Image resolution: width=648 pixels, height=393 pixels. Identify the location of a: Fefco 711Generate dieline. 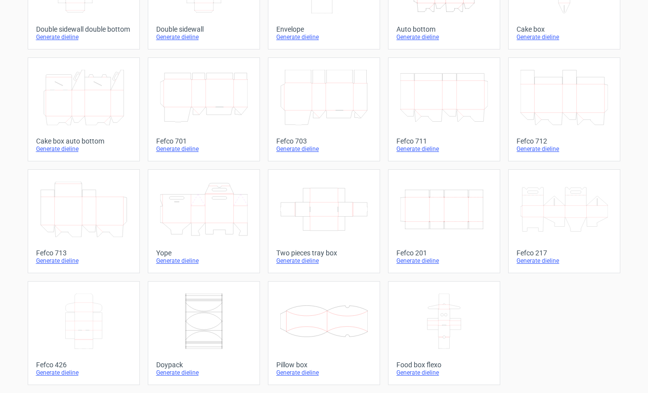
(444, 109).